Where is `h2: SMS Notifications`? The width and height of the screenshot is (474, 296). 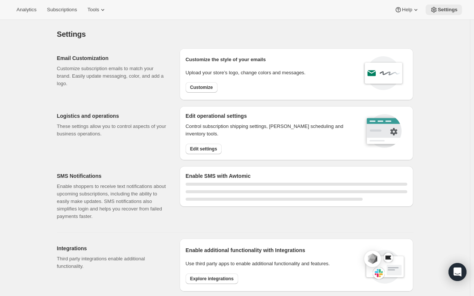 h2: SMS Notifications is located at coordinates (112, 176).